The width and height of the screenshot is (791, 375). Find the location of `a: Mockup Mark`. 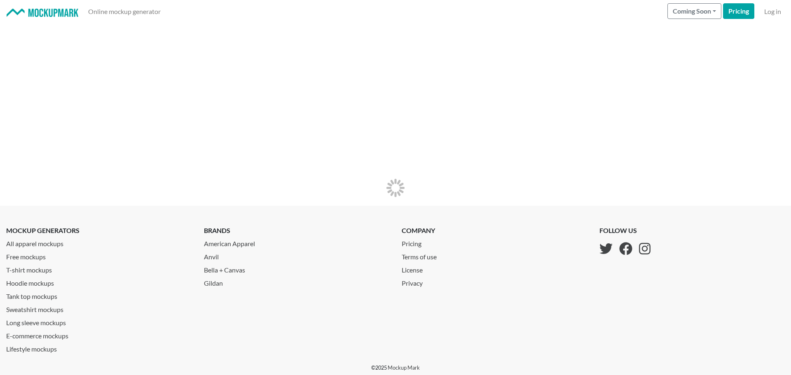

a: Mockup Mark is located at coordinates (404, 368).